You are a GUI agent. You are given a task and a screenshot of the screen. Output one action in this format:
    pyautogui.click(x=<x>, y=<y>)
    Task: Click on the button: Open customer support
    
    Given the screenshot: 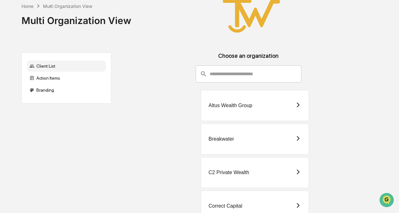 What is the action you would take?
    pyautogui.click(x=8, y=8)
    